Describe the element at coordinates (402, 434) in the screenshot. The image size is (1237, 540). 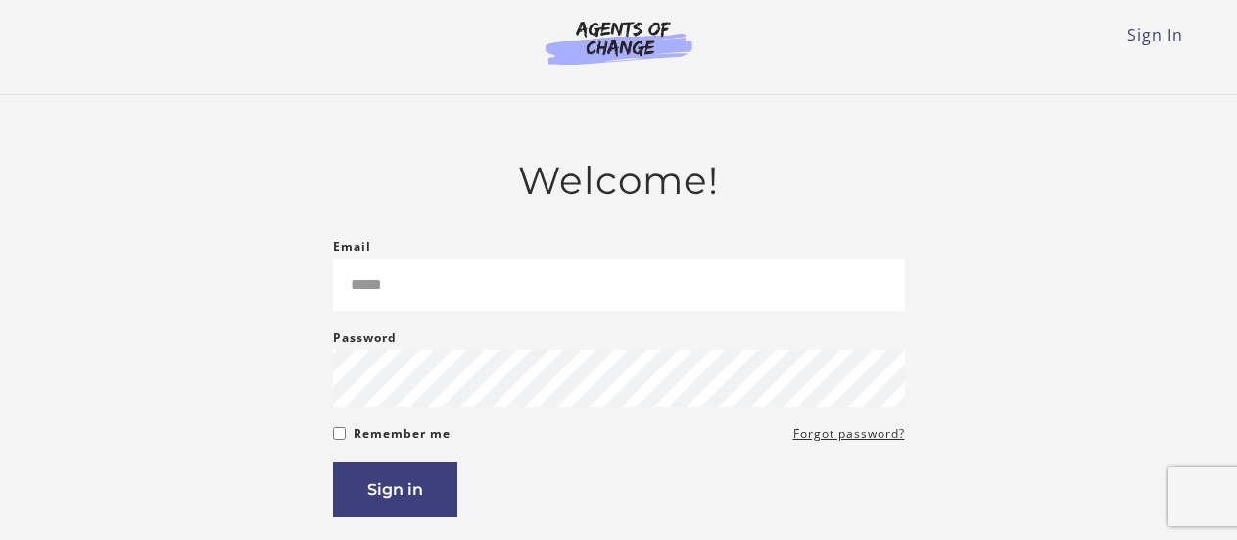
I see `label: Remember me` at that location.